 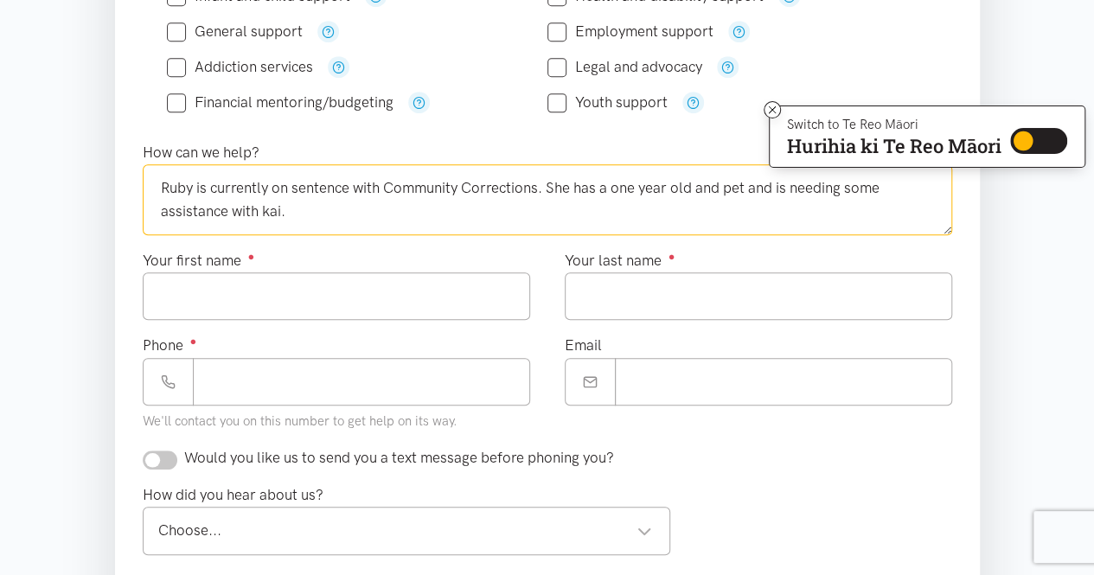 What do you see at coordinates (233, 495) in the screenshot?
I see `label: How did you hear about us?` at bounding box center [233, 495].